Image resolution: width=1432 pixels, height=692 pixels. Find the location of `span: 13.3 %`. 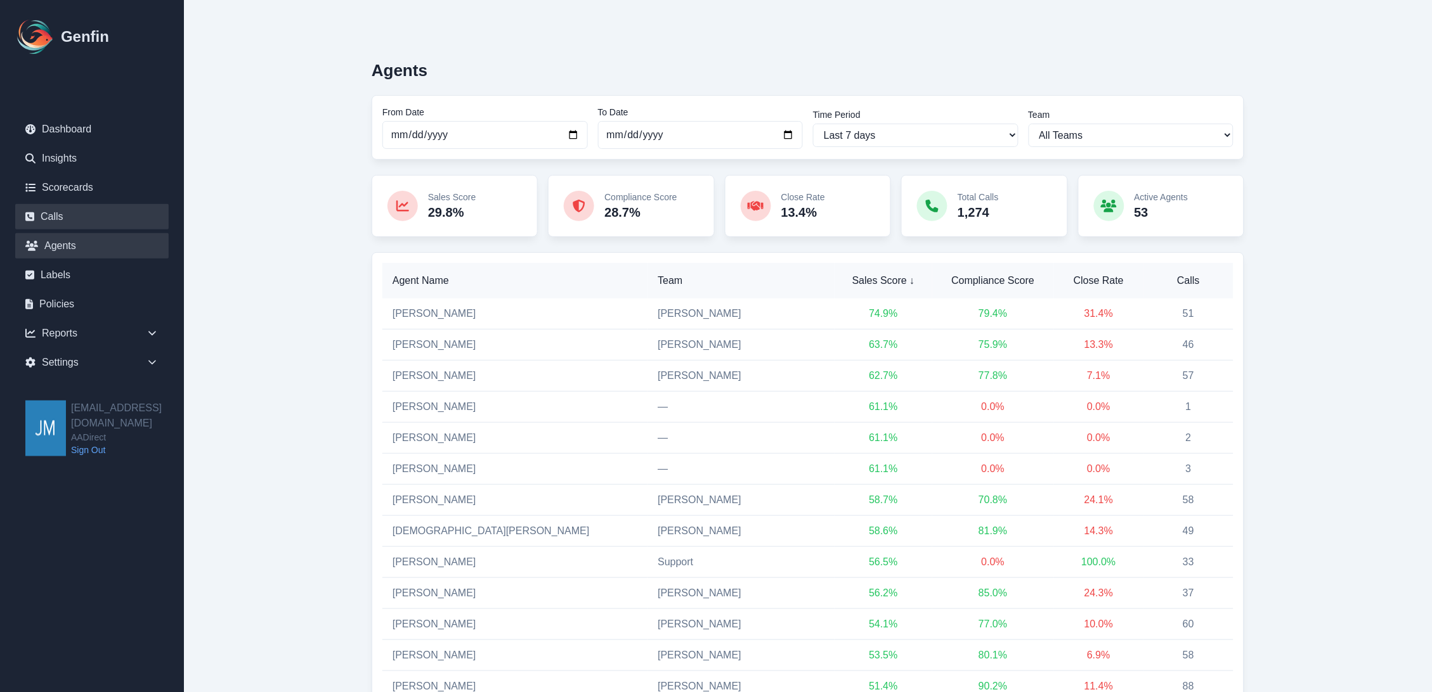

span: 13.3 % is located at coordinates (1098, 344).